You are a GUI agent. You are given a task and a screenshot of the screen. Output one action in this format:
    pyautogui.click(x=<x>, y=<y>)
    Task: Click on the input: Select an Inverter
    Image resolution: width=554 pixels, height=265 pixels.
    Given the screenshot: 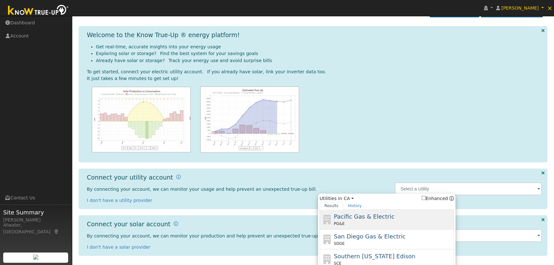 What is the action you would take?
    pyautogui.click(x=469, y=236)
    